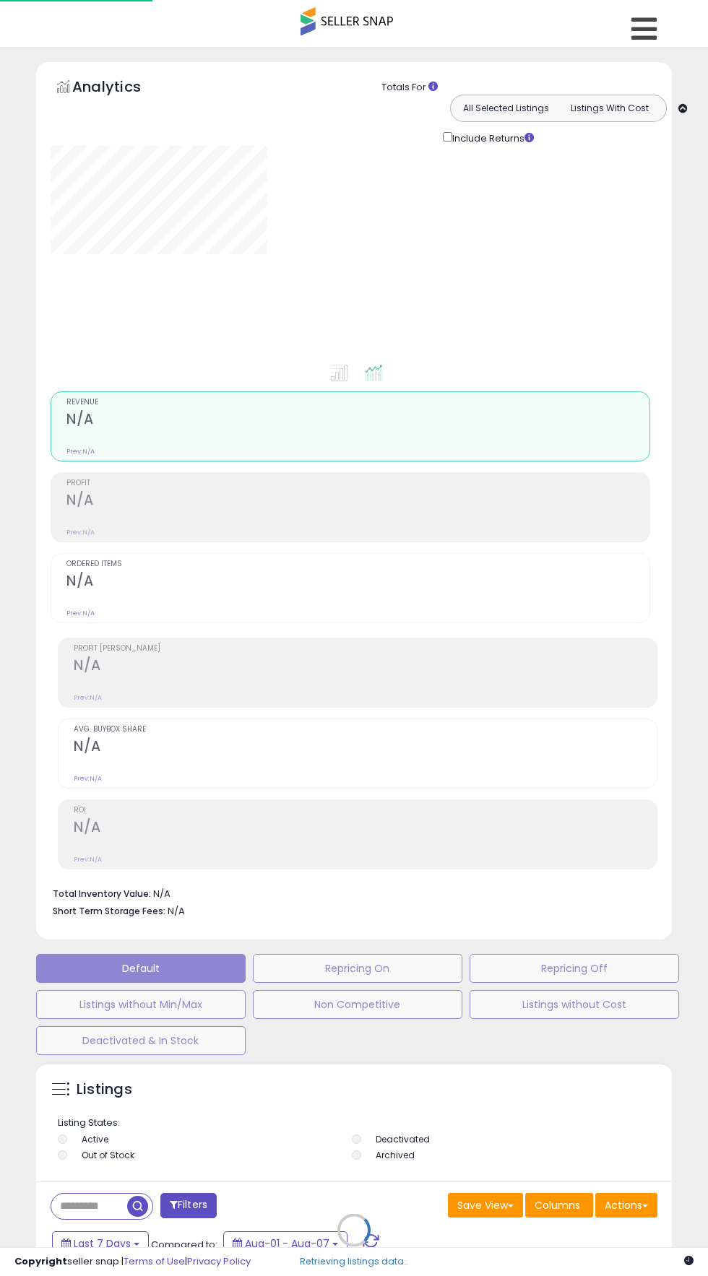 The image size is (708, 1276). Describe the element at coordinates (574, 1005) in the screenshot. I see `button: Listings without Cost` at that location.